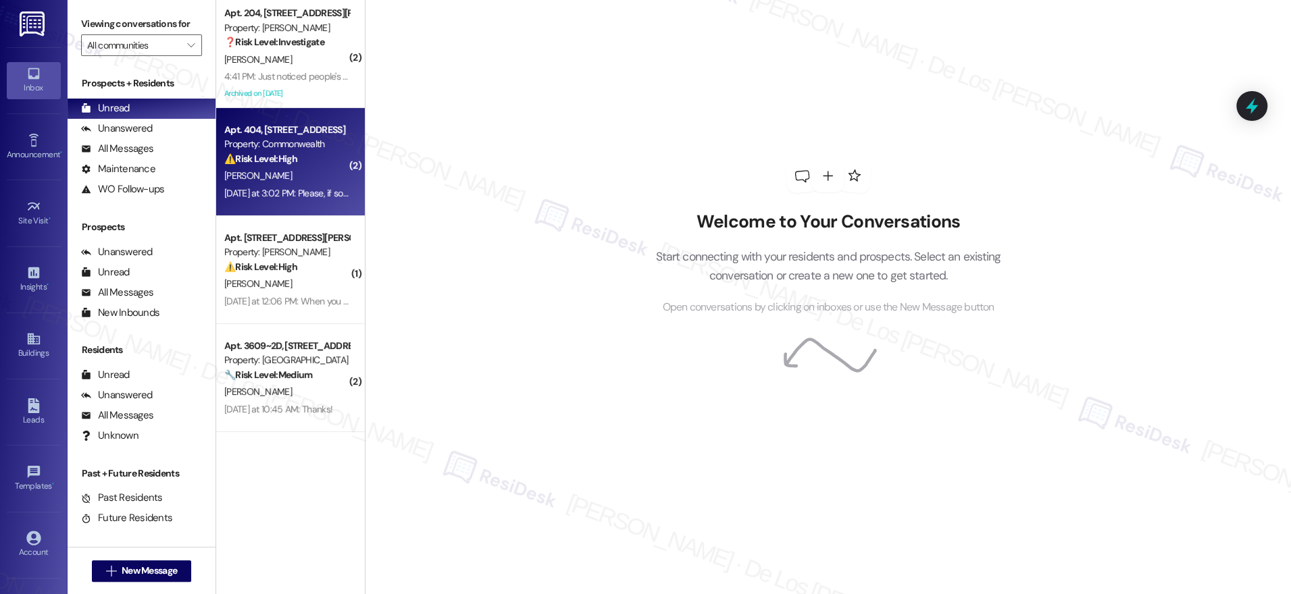 This screenshot has height=594, width=1291. I want to click on div: WO Follow-ups, so click(122, 189).